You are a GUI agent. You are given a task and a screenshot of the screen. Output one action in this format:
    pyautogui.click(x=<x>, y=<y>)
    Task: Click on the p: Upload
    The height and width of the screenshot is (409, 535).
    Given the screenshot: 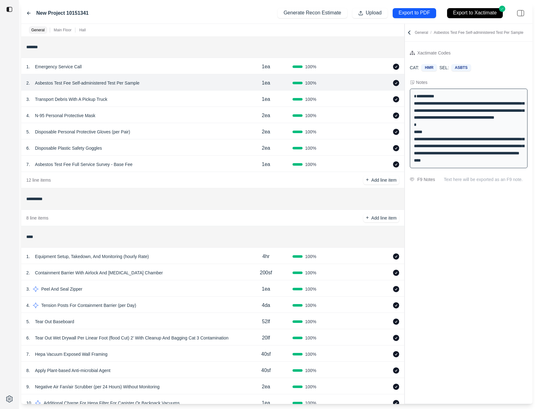 What is the action you would take?
    pyautogui.click(x=374, y=13)
    